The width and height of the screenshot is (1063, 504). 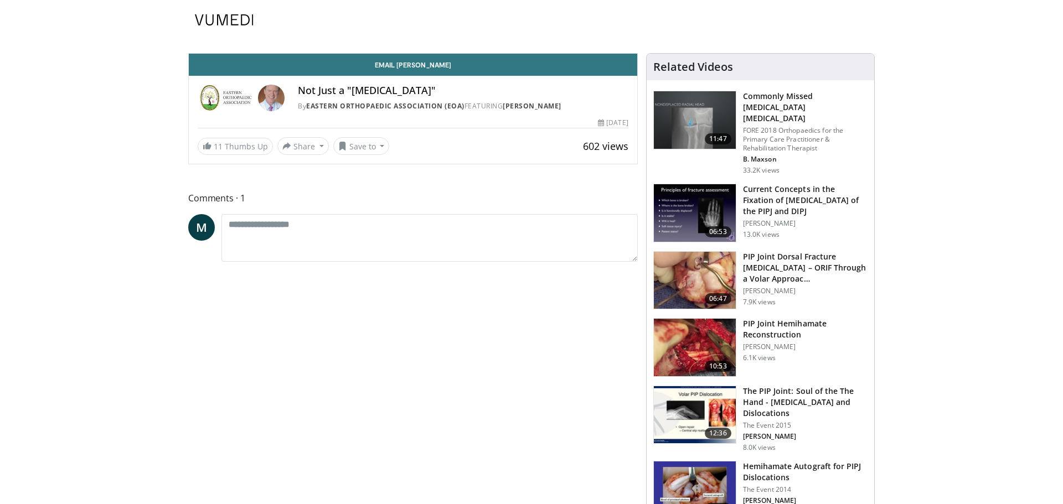 I want to click on span: 11, so click(x=218, y=146).